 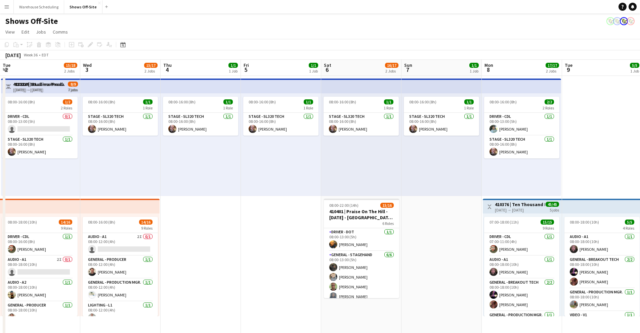 What do you see at coordinates (408, 70) in the screenshot?
I see `span: 7` at bounding box center [408, 70].